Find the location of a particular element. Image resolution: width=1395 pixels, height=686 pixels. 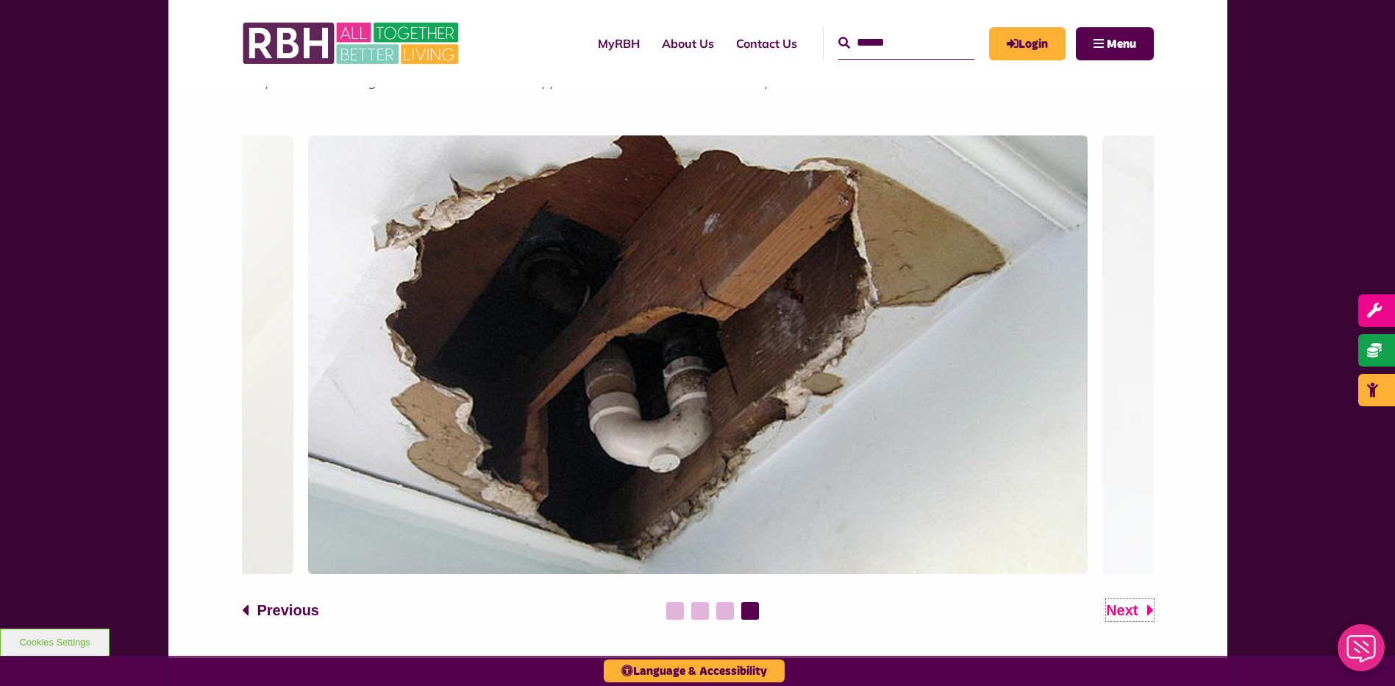

button: Previous is located at coordinates (280, 610).